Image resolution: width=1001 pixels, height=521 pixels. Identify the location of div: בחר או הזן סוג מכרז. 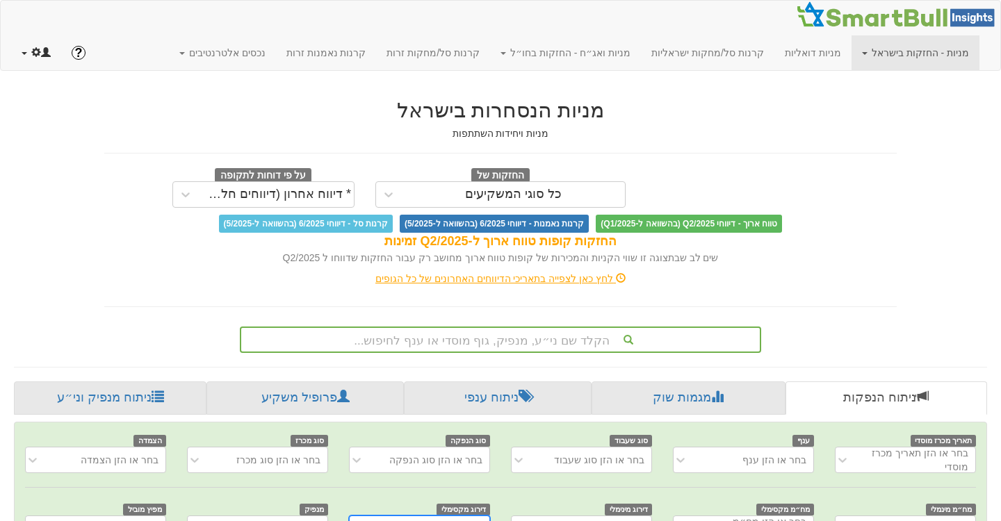
(278, 460).